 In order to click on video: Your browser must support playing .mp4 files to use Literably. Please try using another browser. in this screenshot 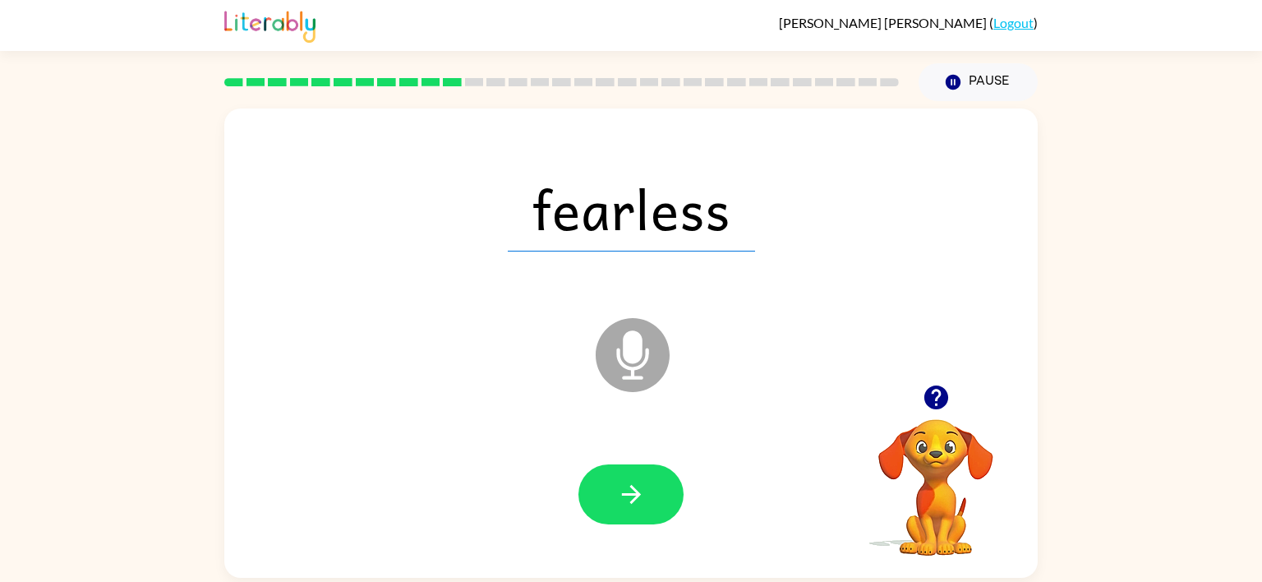, I will do `click(935, 476)`.